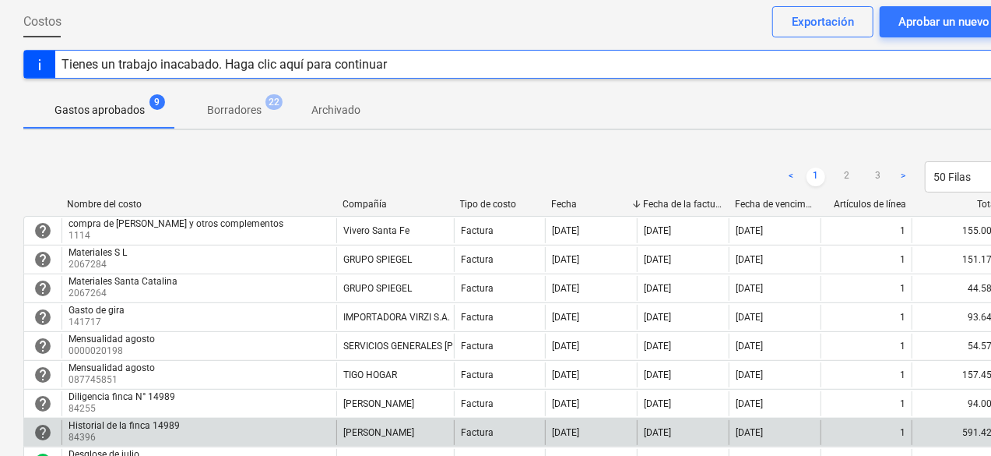 The width and height of the screenshot is (991, 456). I want to click on p: 2067264, so click(125, 293).